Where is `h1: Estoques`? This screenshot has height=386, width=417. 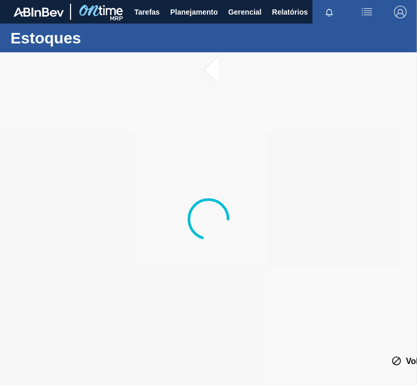
h1: Estoques is located at coordinates (103, 38).